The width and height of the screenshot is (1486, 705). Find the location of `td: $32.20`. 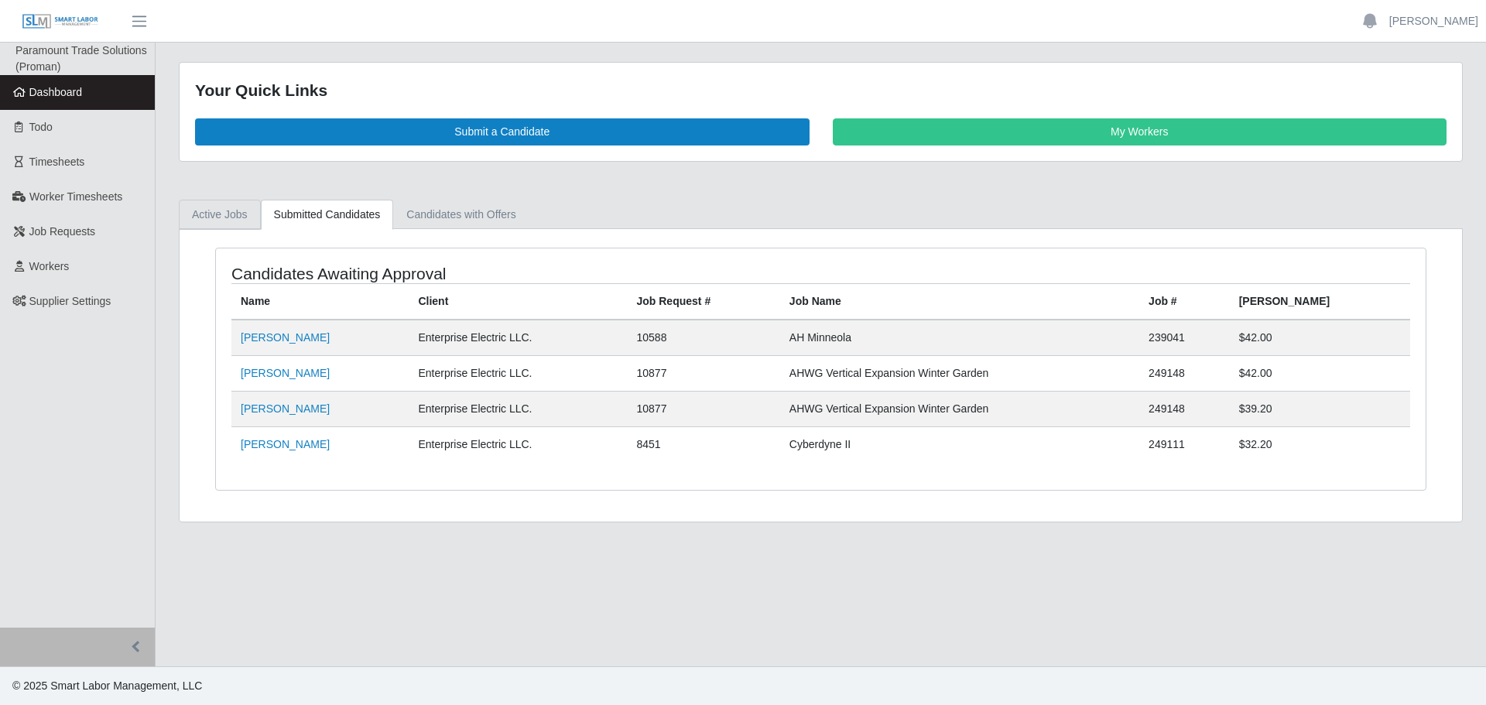

td: $32.20 is located at coordinates (1320, 444).